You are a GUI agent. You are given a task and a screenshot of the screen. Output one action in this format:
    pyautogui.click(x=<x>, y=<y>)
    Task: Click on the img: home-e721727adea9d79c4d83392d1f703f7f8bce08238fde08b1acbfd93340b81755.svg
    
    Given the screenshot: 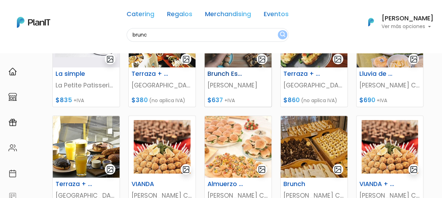 What is the action you would take?
    pyautogui.click(x=13, y=72)
    